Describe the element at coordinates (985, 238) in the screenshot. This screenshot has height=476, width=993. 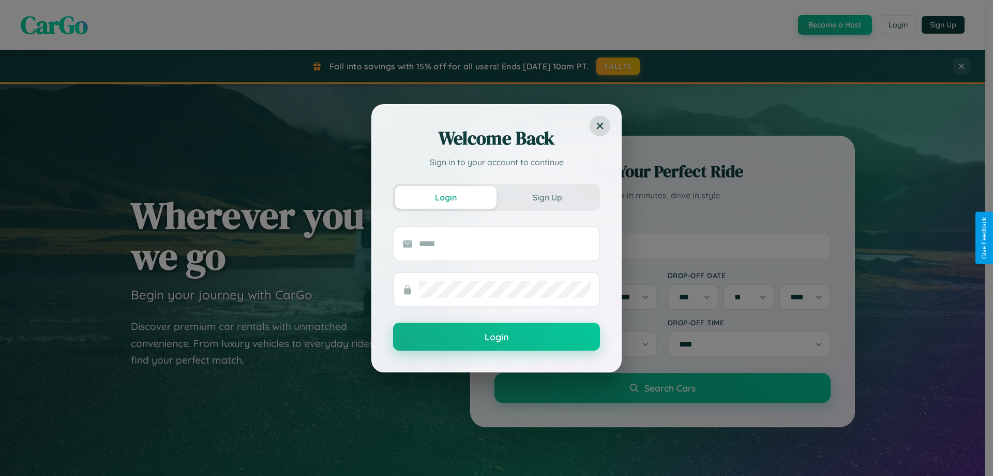
I see `div: Give Feedback` at that location.